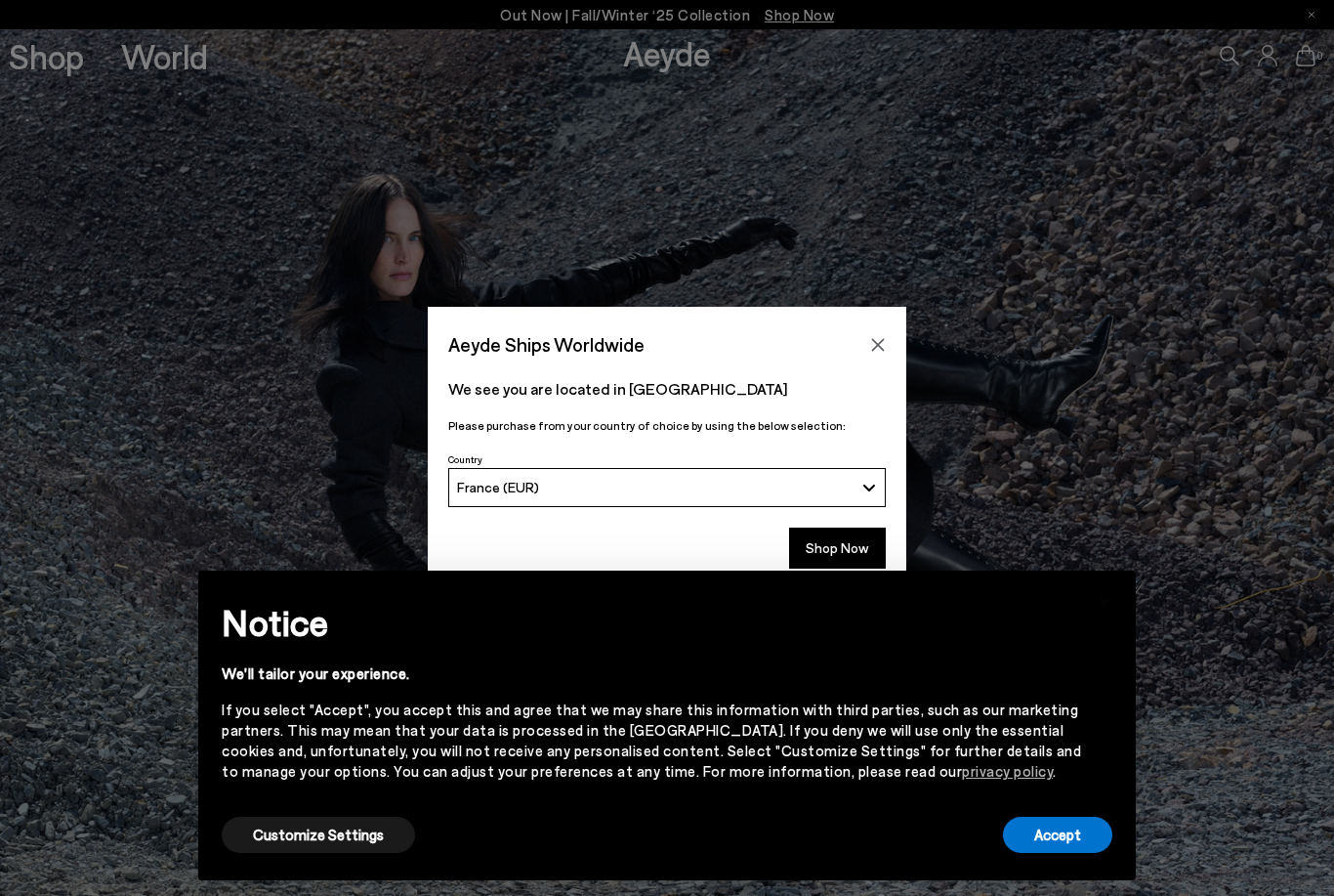 Image resolution: width=1334 pixels, height=896 pixels. I want to click on a: privacy policy, so click(1007, 771).